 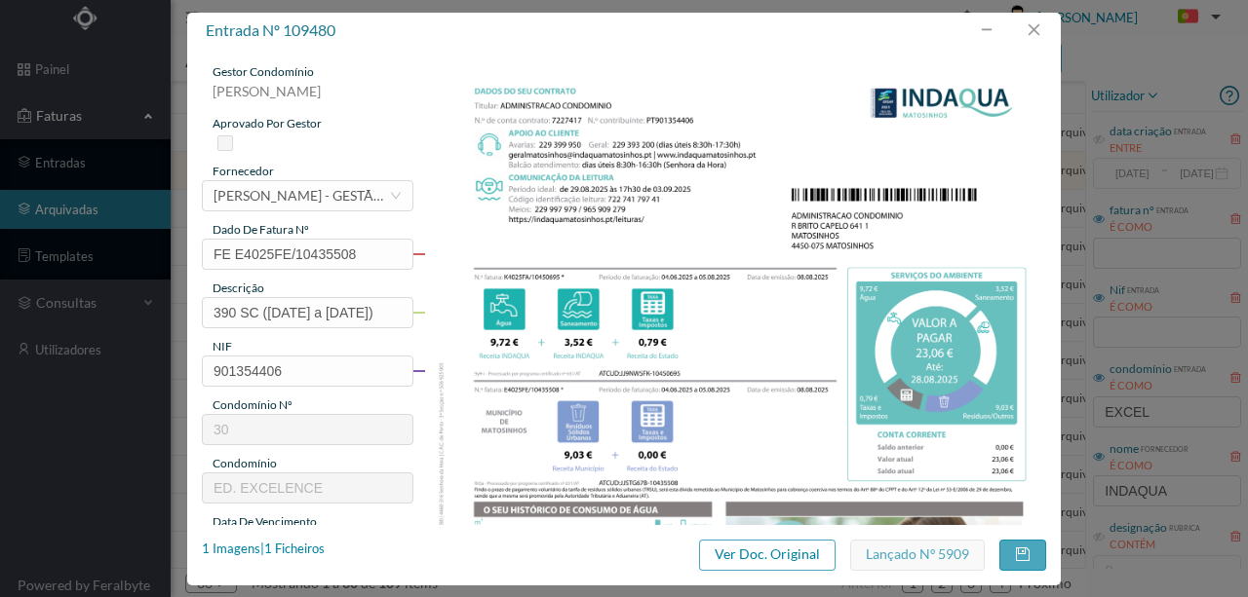 I want to click on span: condomínio, so click(x=245, y=463).